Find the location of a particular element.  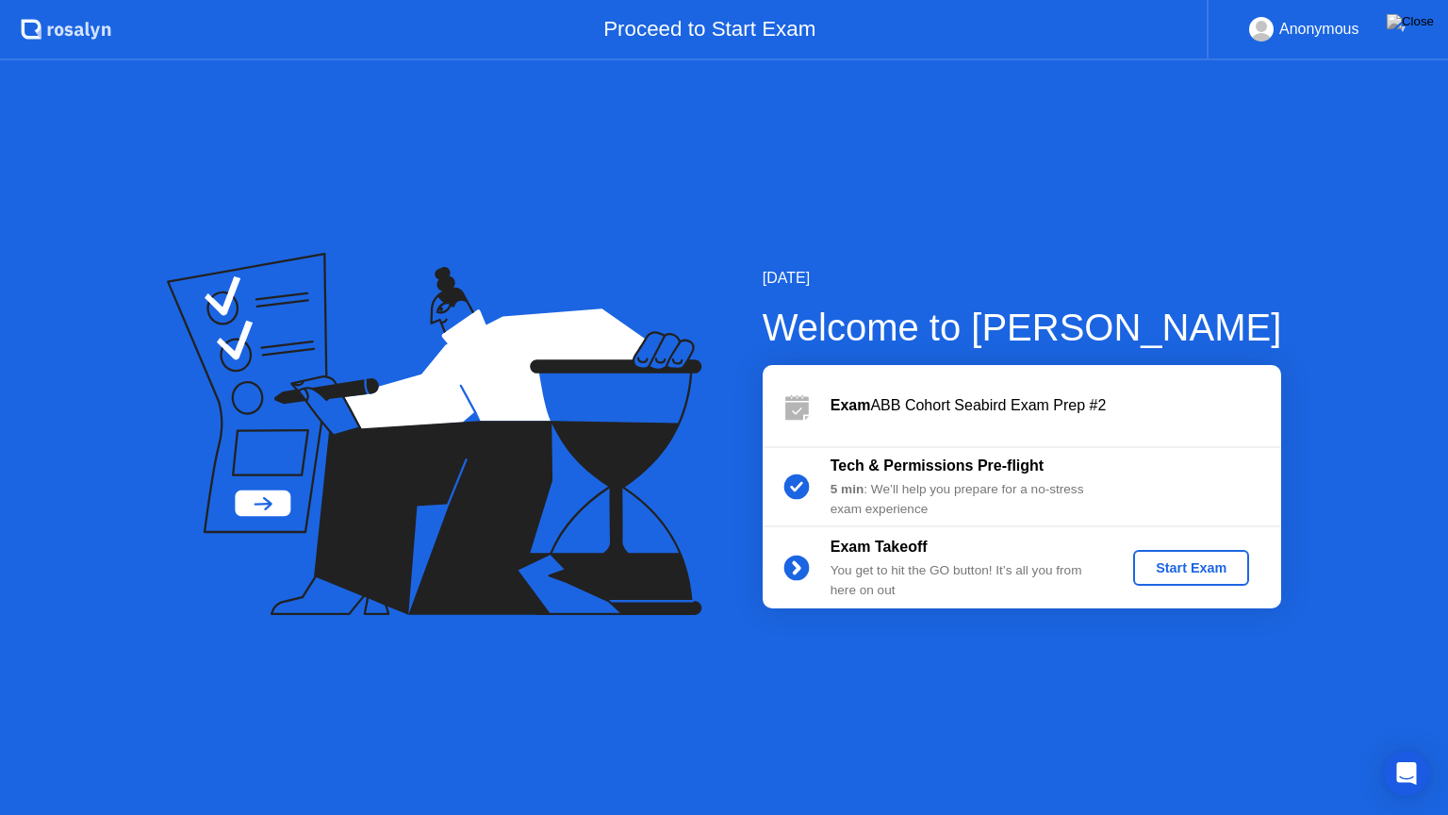

img: Close is located at coordinates (1410, 22).